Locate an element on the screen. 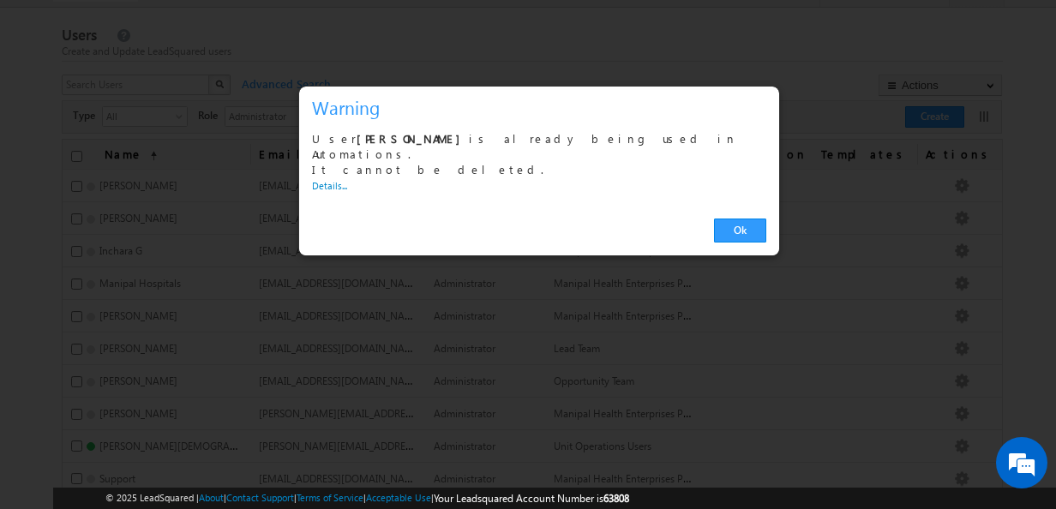 The width and height of the screenshot is (1056, 509). textarea: Type your message and hit 'Enter' is located at coordinates (167, 268).